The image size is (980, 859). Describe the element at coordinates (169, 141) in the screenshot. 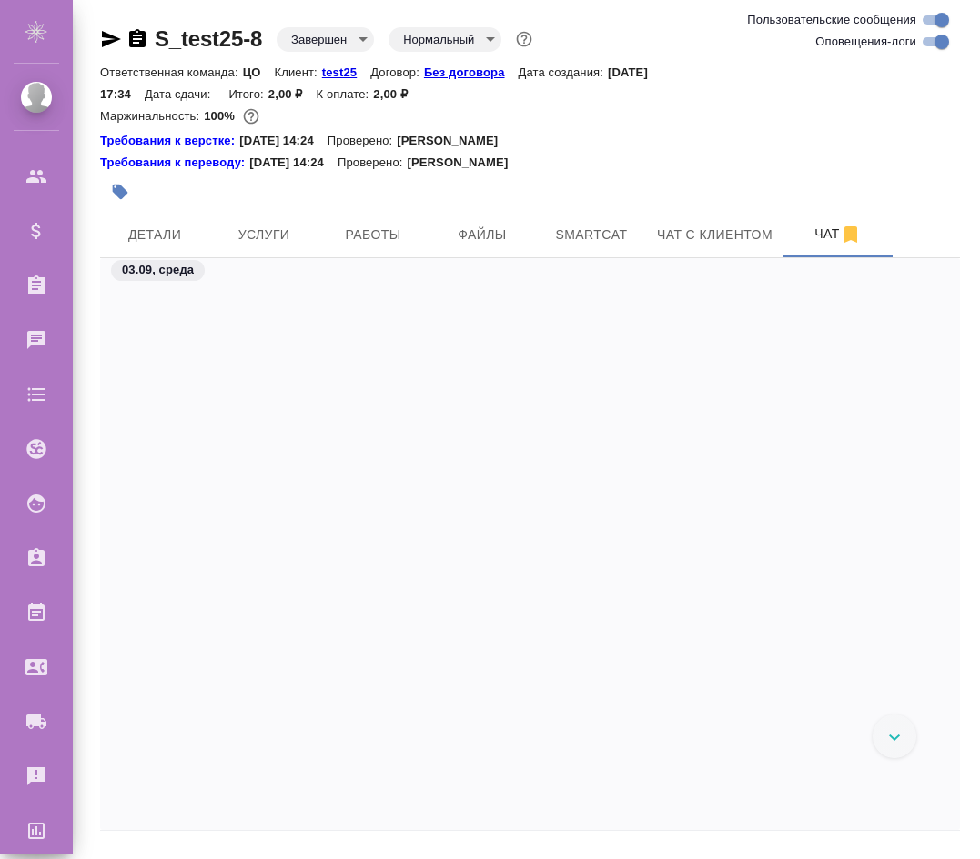

I see `a: Требования к верстке:` at that location.